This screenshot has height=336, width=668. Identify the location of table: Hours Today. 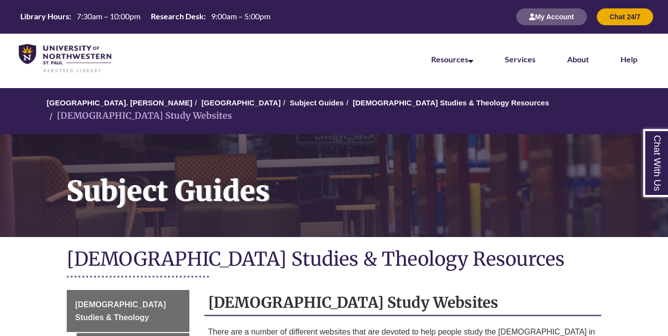
(145, 16).